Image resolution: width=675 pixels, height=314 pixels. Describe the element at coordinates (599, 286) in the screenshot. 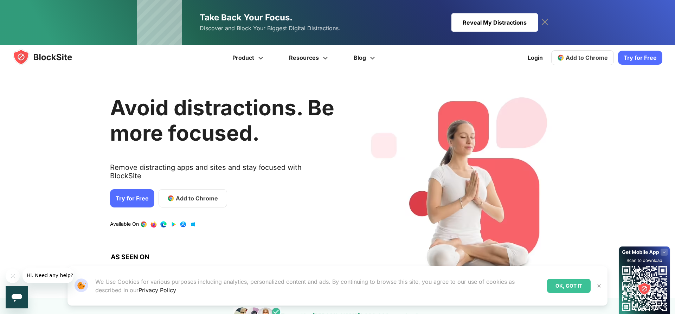

I see `img: Close` at that location.